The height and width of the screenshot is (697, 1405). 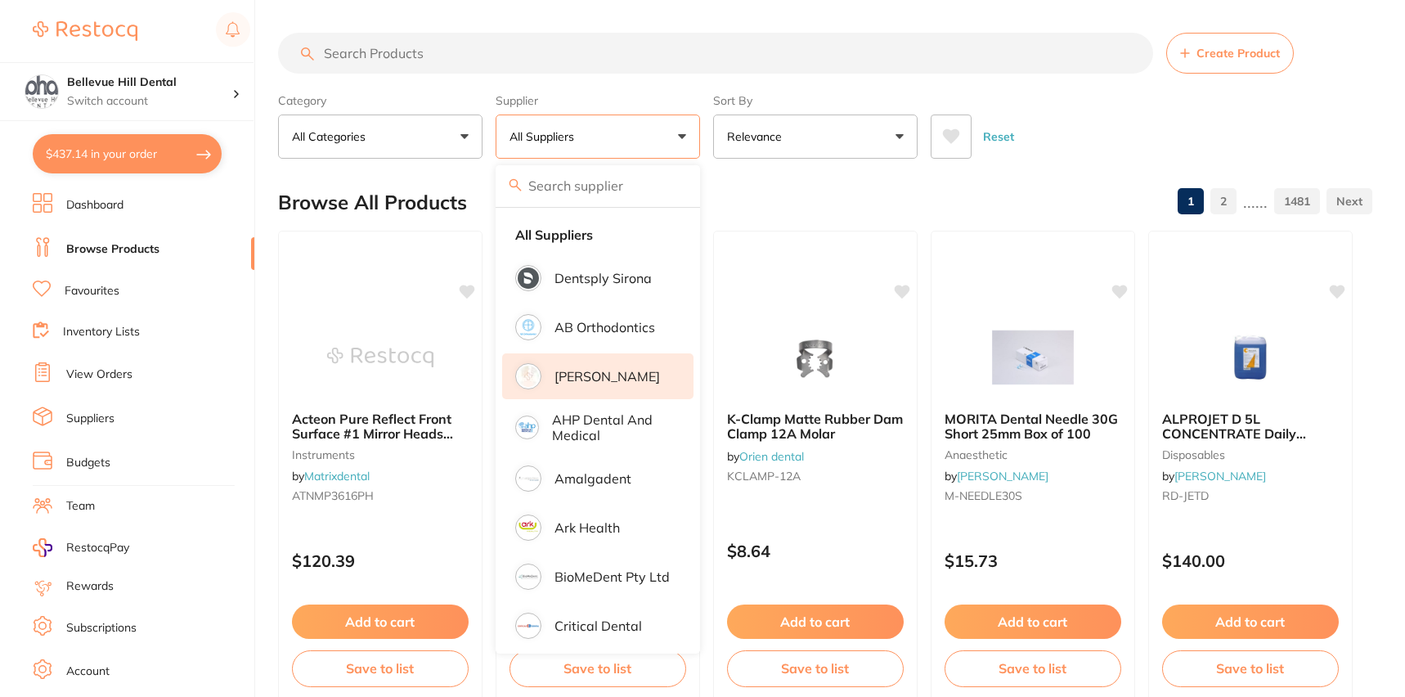 I want to click on img: K-Clamp Matte Rubber Dam Clamp 12A Molar, so click(x=815, y=357).